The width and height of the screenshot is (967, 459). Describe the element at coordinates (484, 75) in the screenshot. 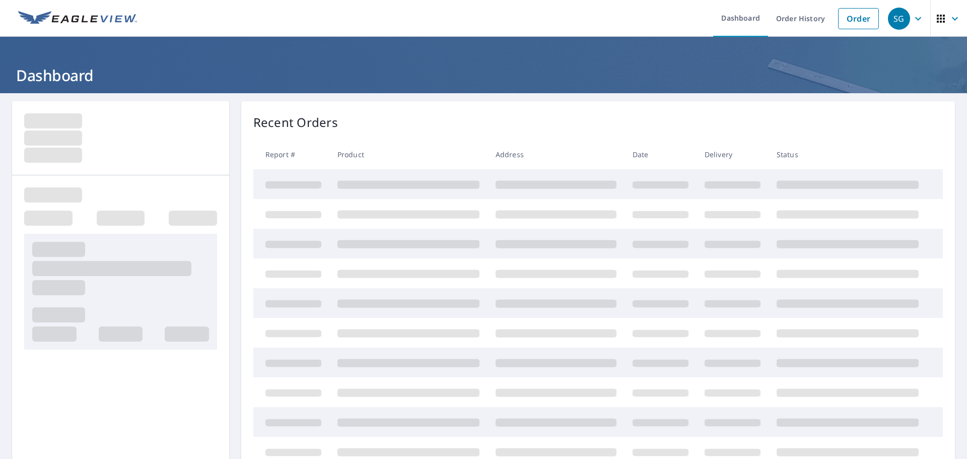

I see `h1: Dashboard` at that location.